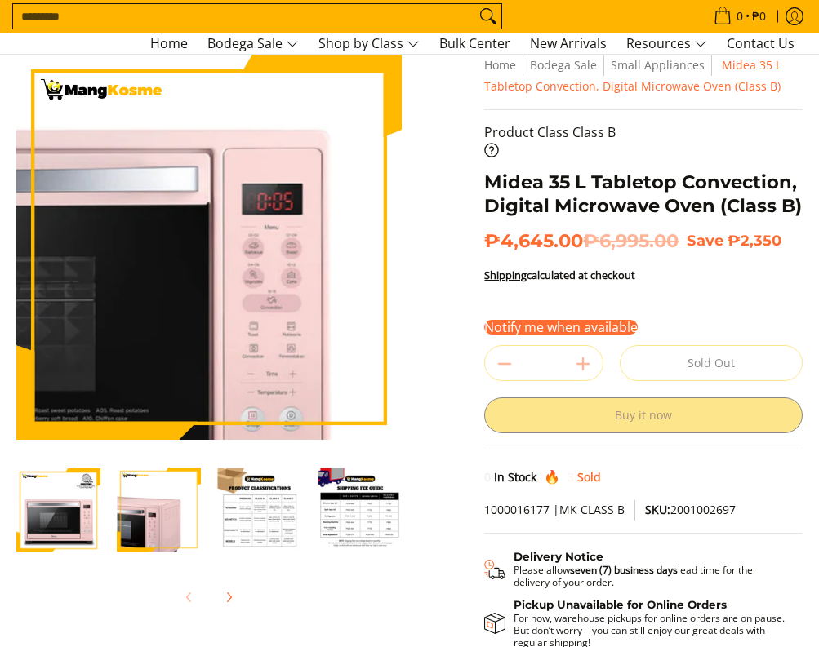 This screenshot has width=819, height=647. I want to click on button: Search, so click(488, 16).